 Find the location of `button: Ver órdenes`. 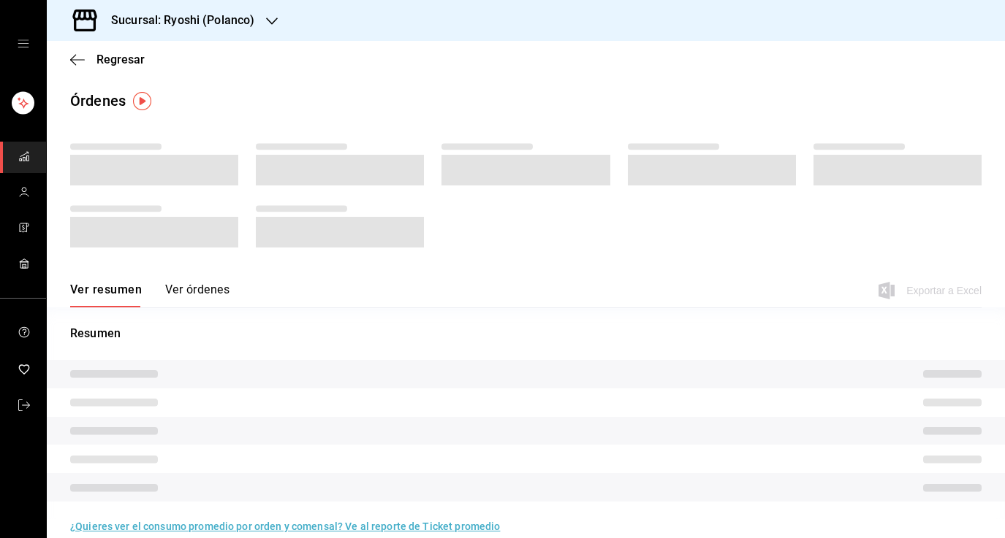

button: Ver órdenes is located at coordinates (197, 295).